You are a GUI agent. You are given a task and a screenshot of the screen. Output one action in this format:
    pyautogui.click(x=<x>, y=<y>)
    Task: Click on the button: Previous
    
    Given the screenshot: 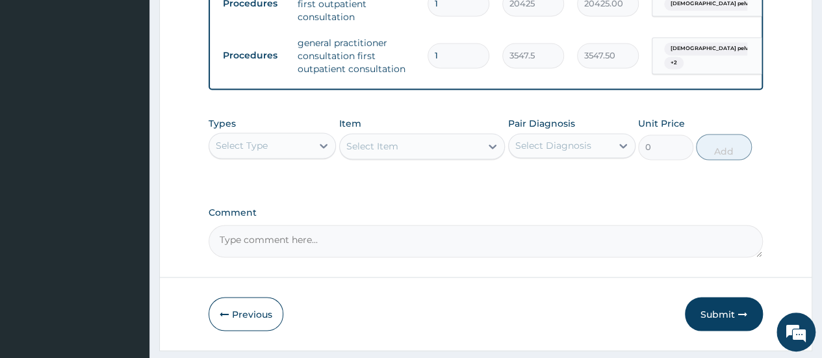 What is the action you would take?
    pyautogui.click(x=246, y=314)
    